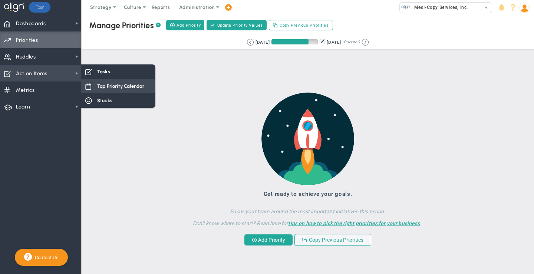 This screenshot has width=534, height=274. What do you see at coordinates (132, 7) in the screenshot?
I see `span: Culture` at bounding box center [132, 7].